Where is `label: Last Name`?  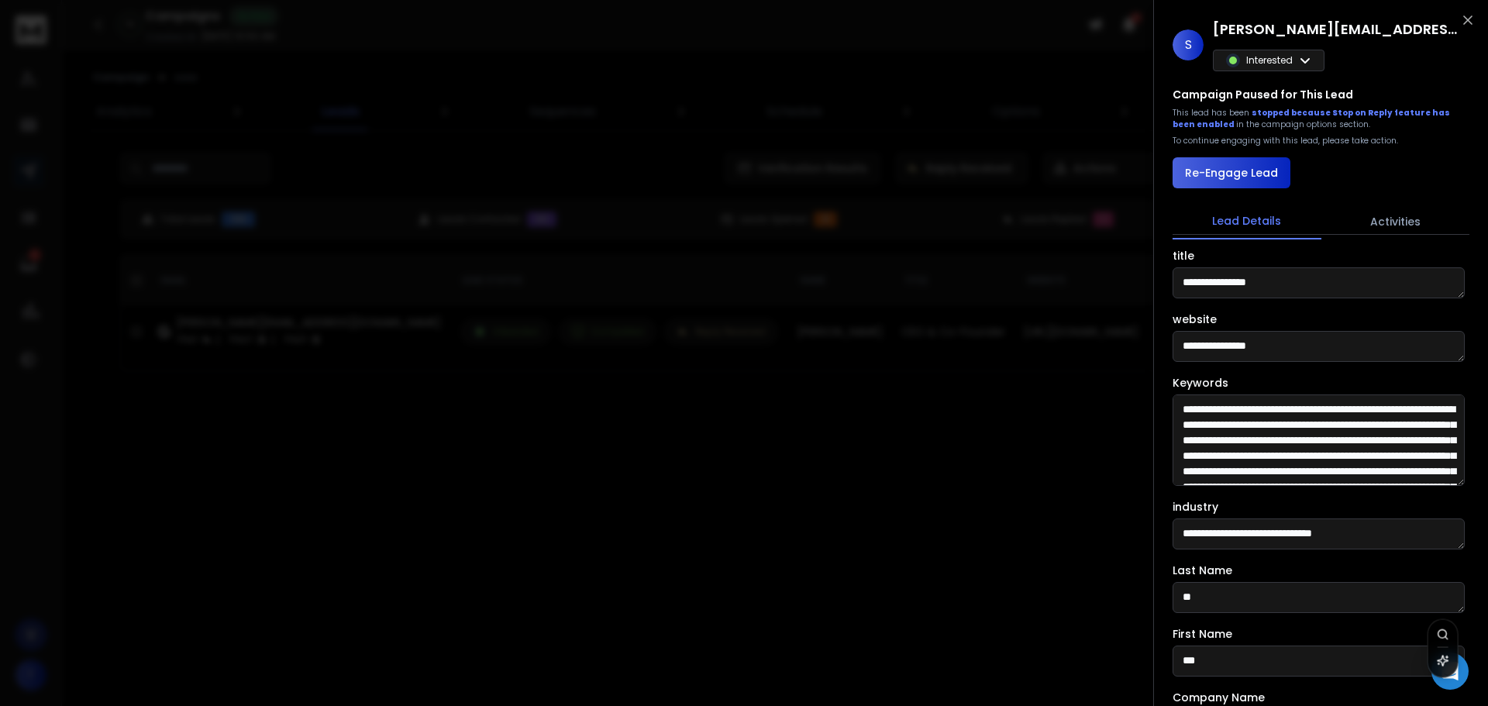 label: Last Name is located at coordinates (1202, 570).